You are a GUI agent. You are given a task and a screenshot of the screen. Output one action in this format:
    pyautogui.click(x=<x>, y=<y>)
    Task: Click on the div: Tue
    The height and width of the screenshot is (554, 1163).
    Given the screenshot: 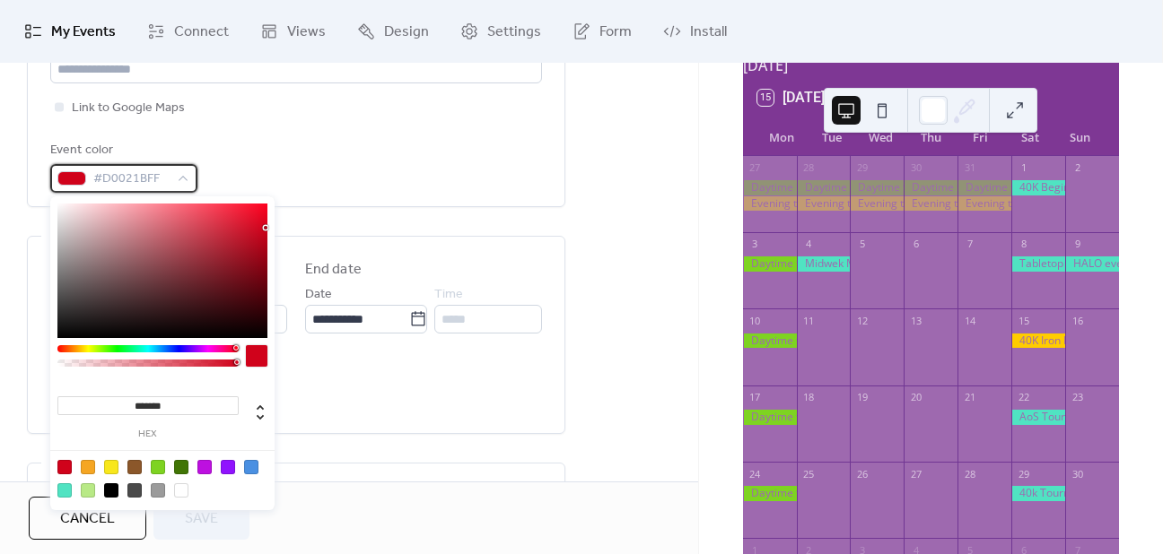 What is the action you would take?
    pyautogui.click(x=831, y=138)
    